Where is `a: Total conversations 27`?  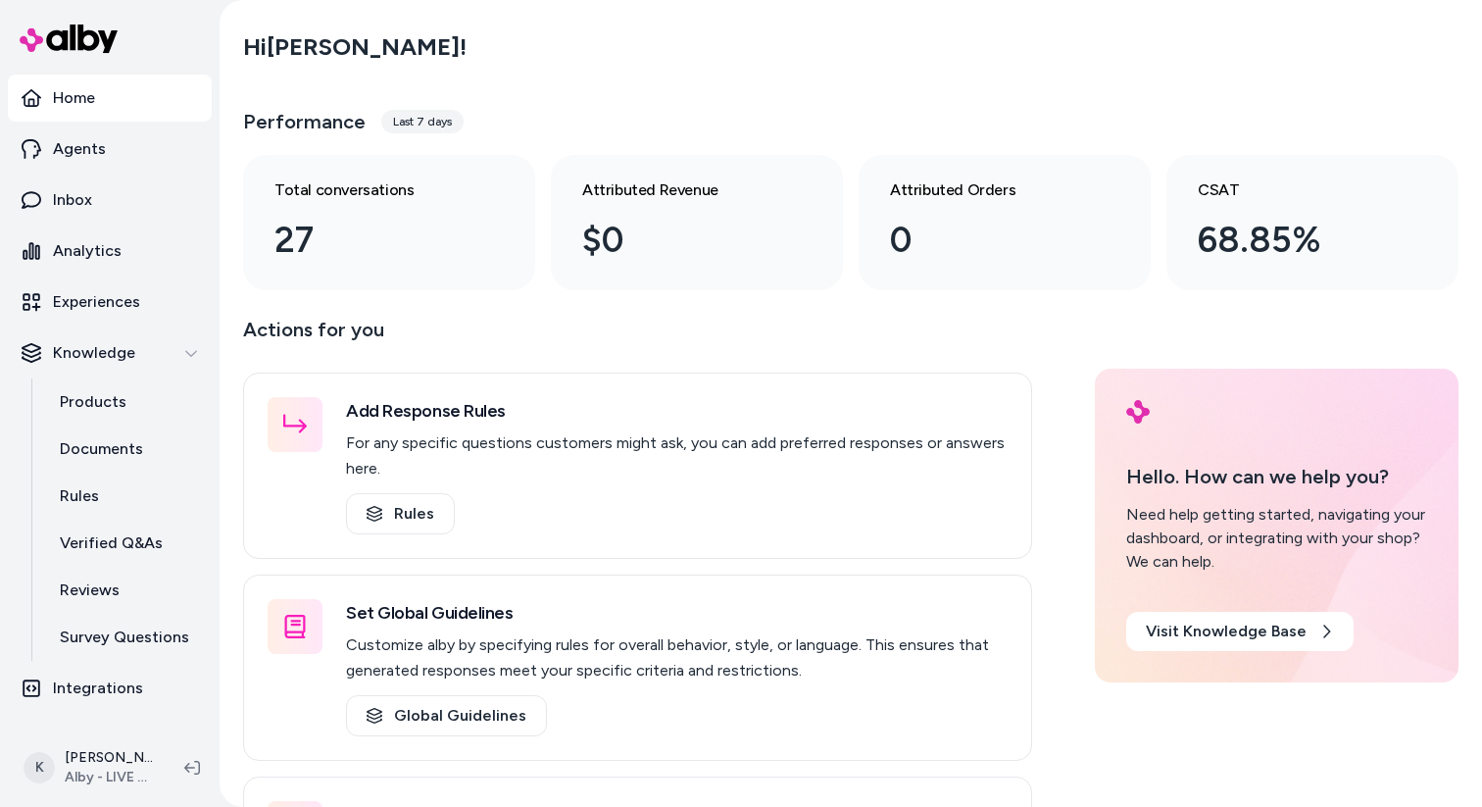 a: Total conversations 27 is located at coordinates (389, 222).